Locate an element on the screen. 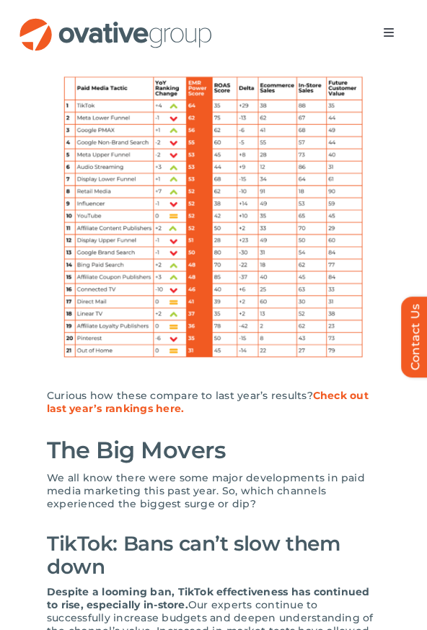 The image size is (427, 630). nav: Menu is located at coordinates (389, 32).